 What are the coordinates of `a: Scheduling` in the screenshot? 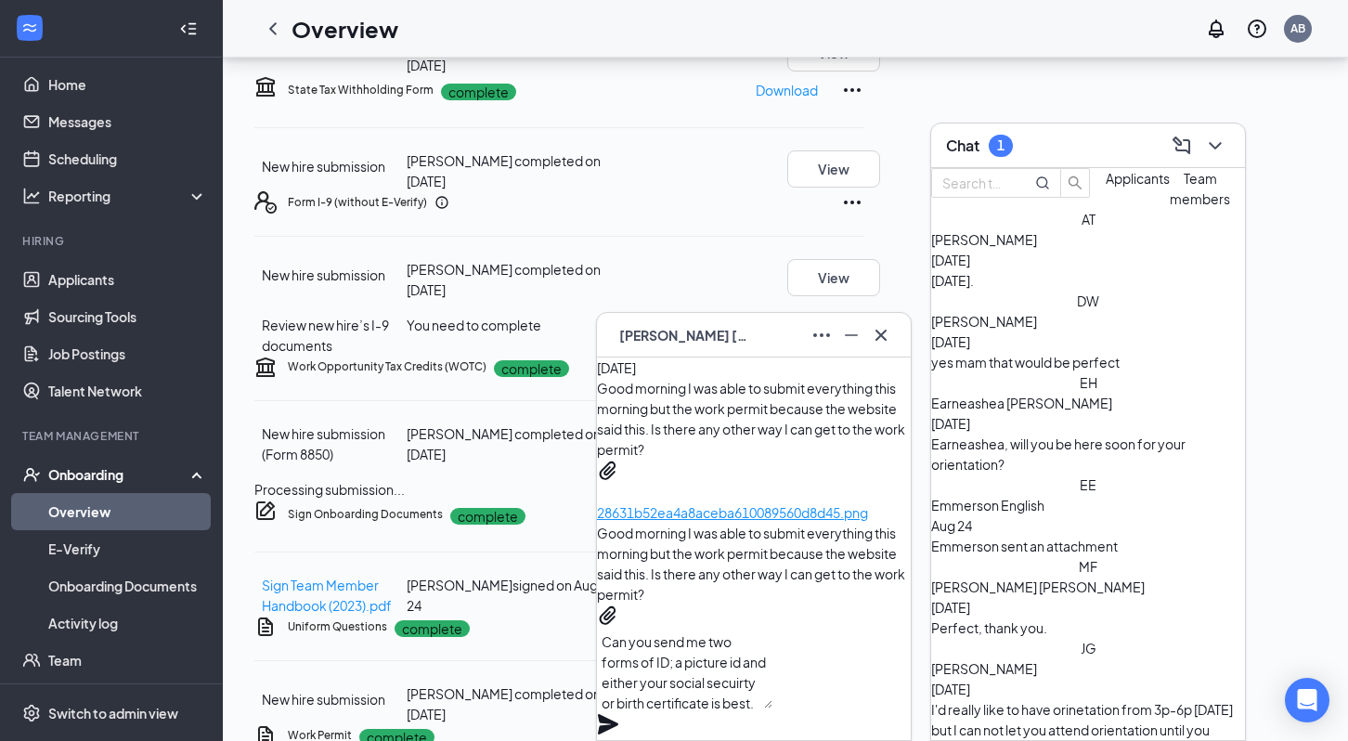 It's located at (127, 159).